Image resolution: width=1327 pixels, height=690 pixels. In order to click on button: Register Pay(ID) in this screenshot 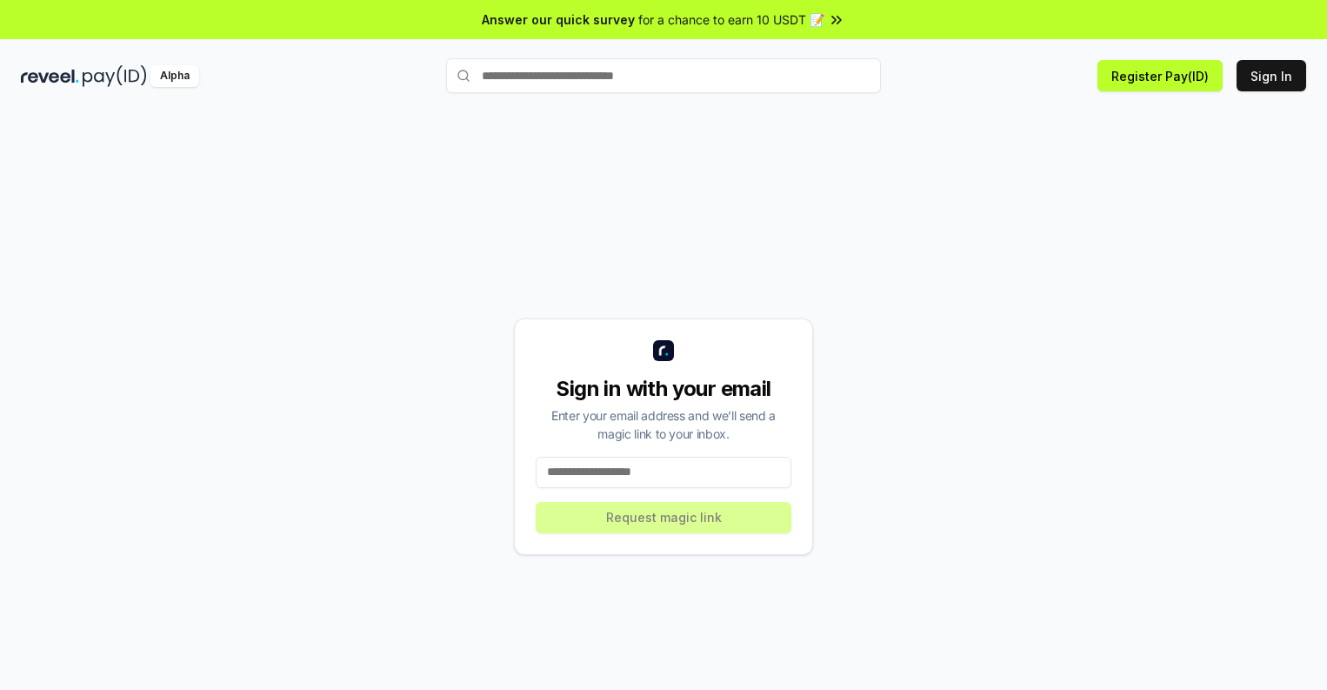, I will do `click(1160, 76)`.